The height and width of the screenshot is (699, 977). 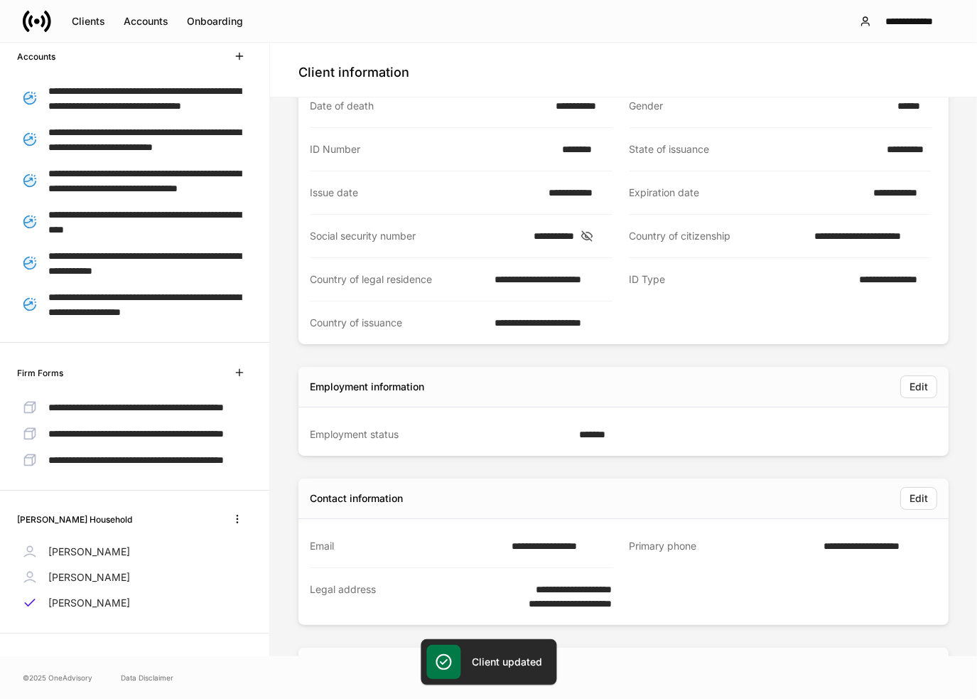 What do you see at coordinates (507, 662) in the screenshot?
I see `h5: Client updated` at bounding box center [507, 662].